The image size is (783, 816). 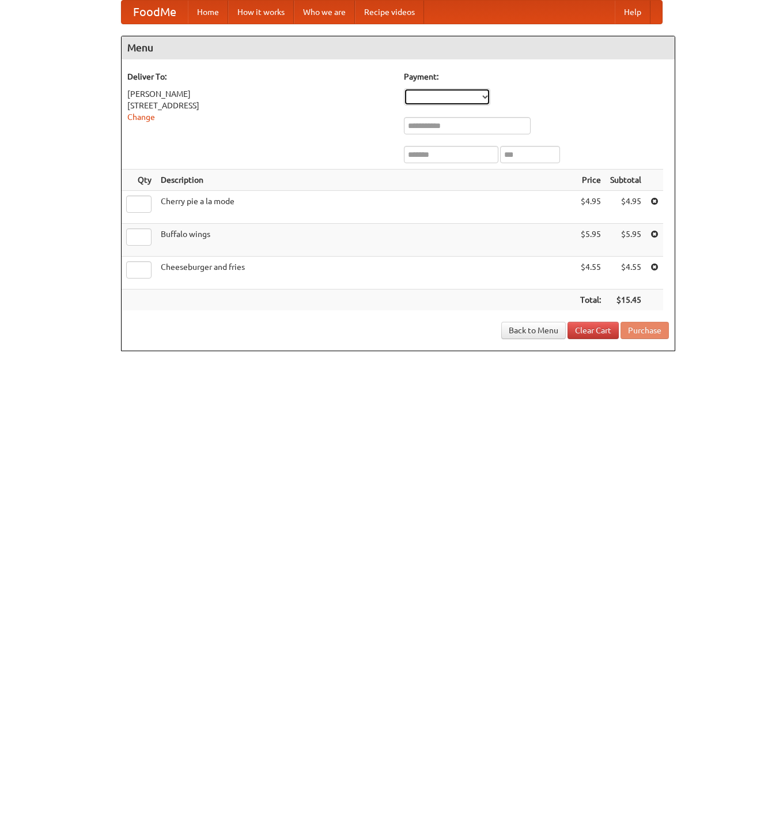 What do you see at coordinates (208, 12) in the screenshot?
I see `a: Home` at bounding box center [208, 12].